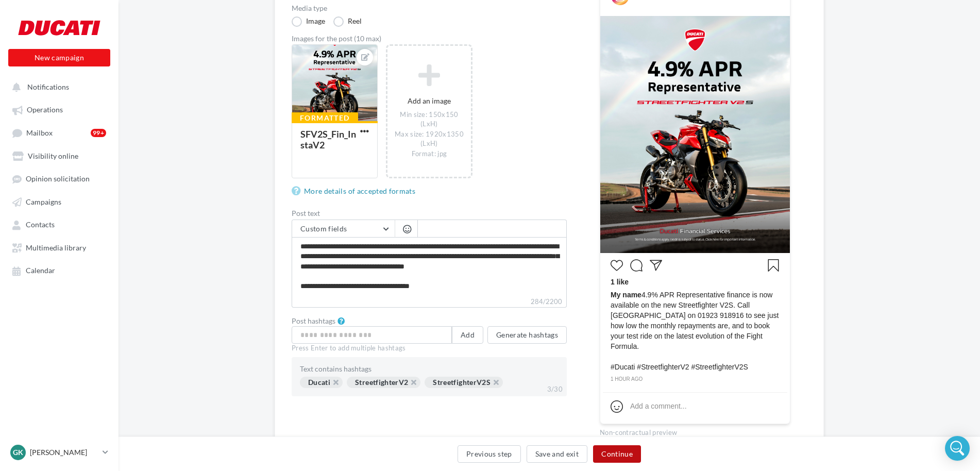  I want to click on a: Contacts, so click(59, 224).